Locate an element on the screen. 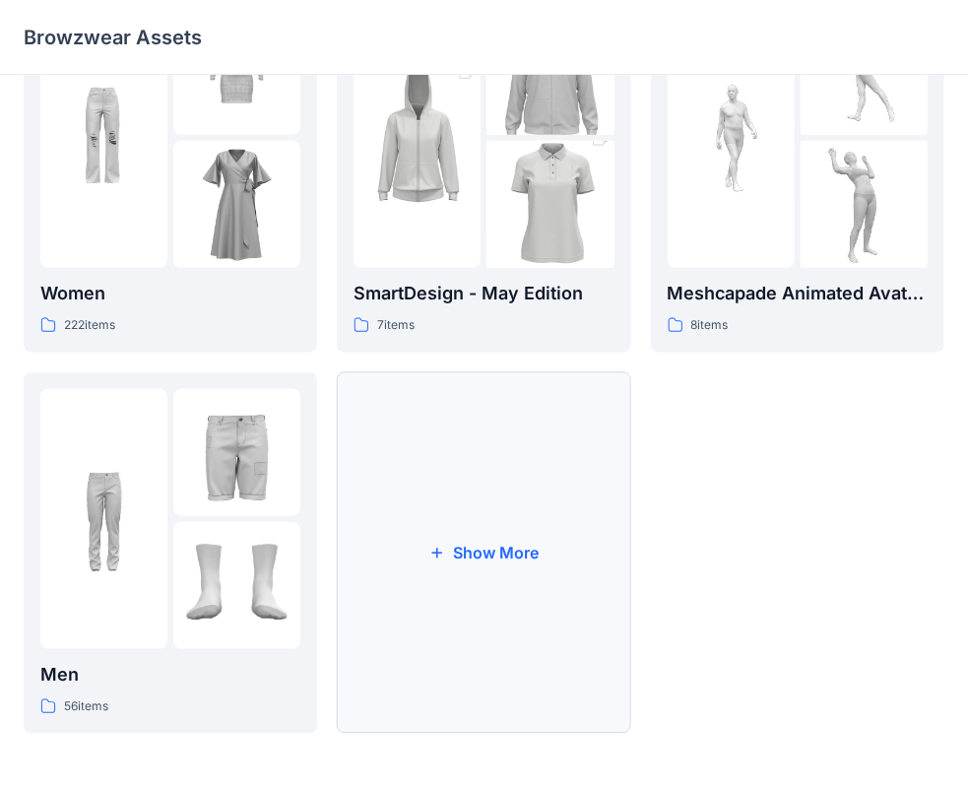  p: Women is located at coordinates (170, 293).